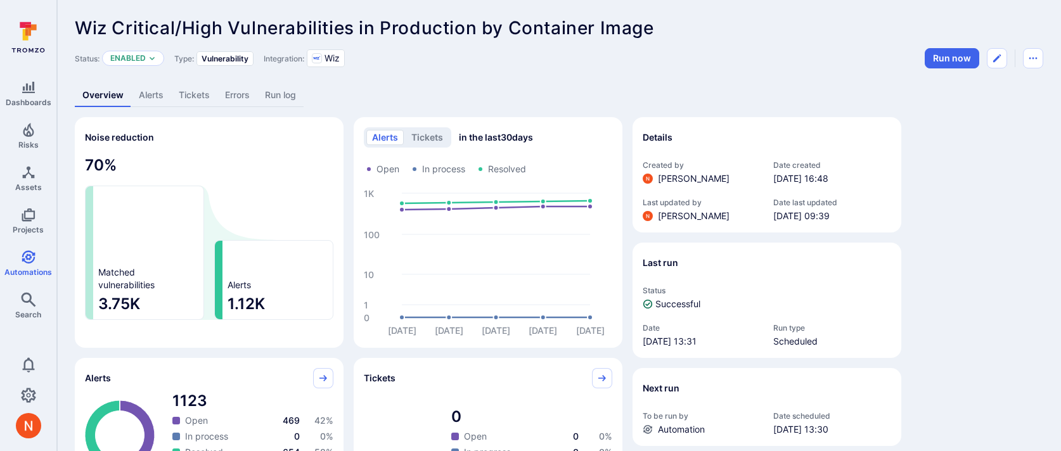 This screenshot has height=451, width=1061. I want to click on span: Search, so click(28, 314).